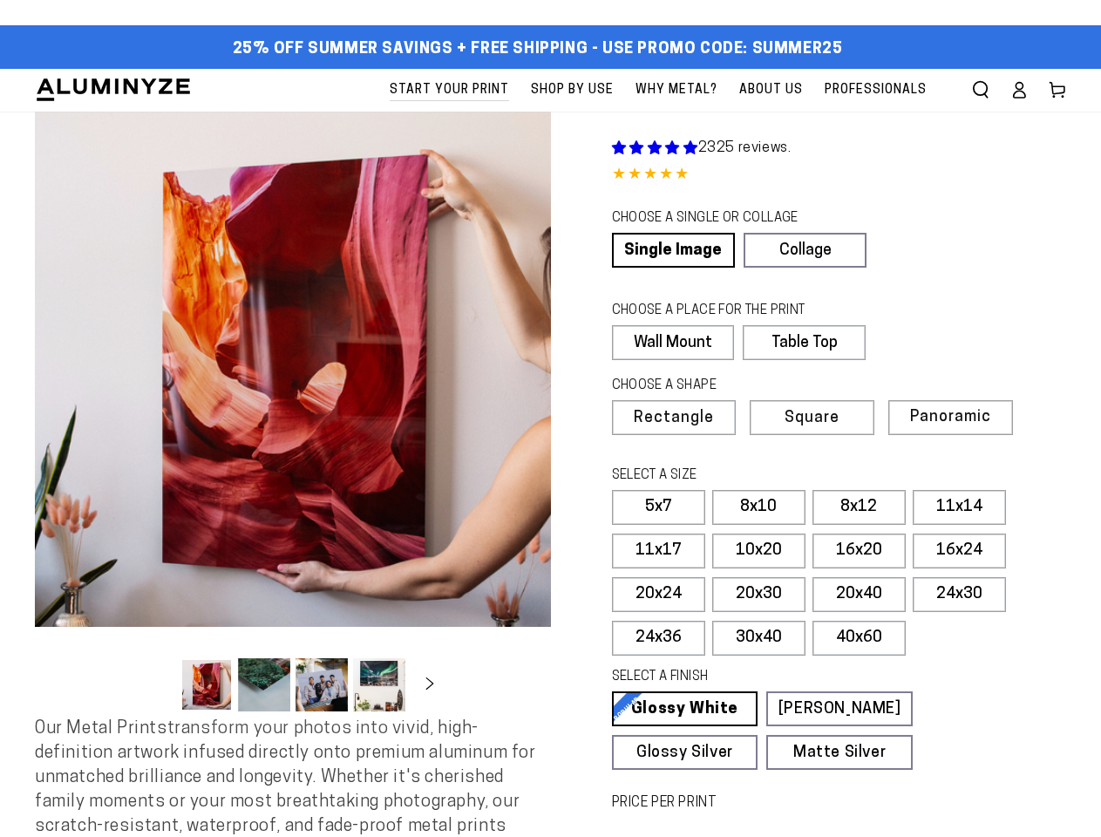 This screenshot has width=1101, height=837. I want to click on label: PRICE PER PRINT, so click(840, 803).